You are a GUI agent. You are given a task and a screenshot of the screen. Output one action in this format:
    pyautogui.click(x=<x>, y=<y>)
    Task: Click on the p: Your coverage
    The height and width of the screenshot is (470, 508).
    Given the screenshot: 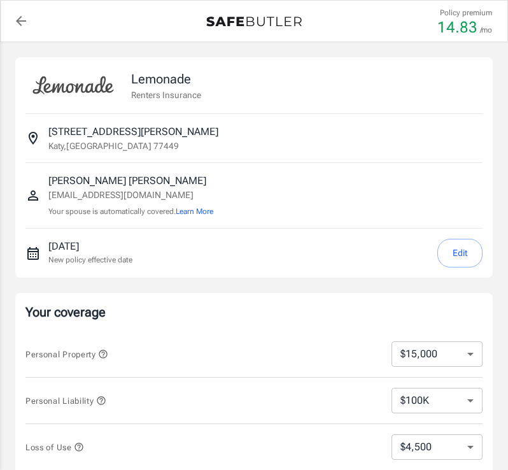 What is the action you would take?
    pyautogui.click(x=254, y=312)
    